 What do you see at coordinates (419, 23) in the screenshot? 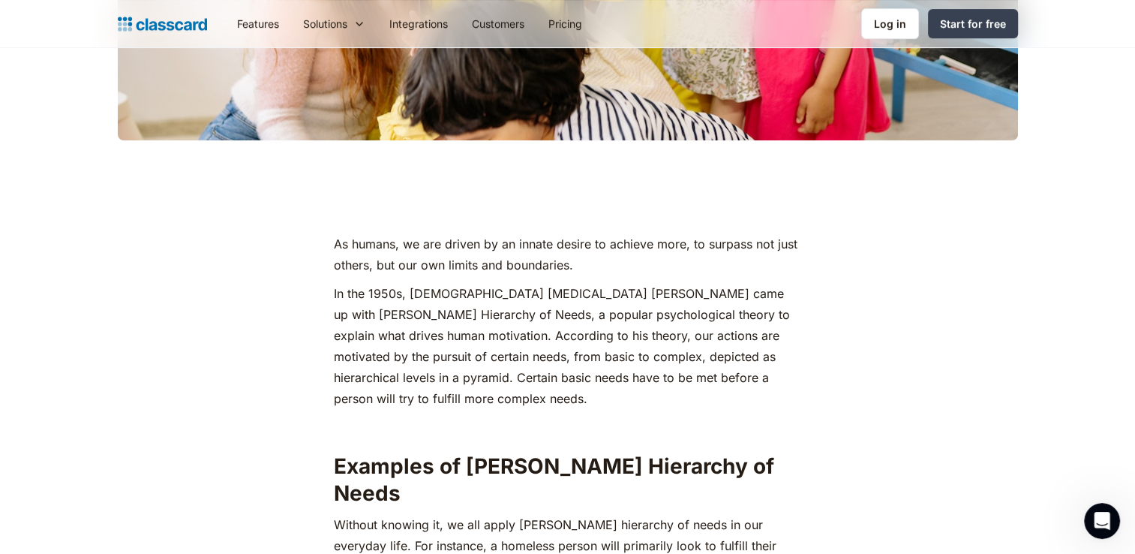
I see `a: Integrations` at bounding box center [419, 23].